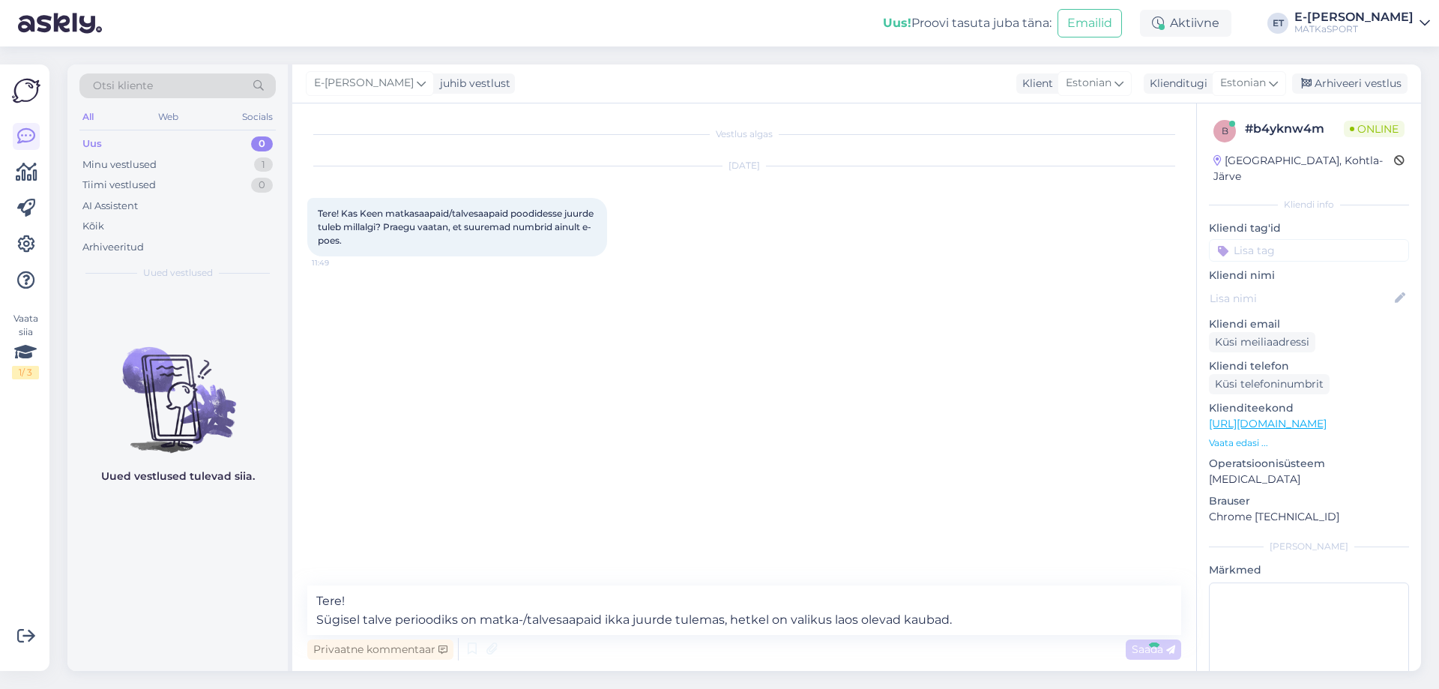 The height and width of the screenshot is (689, 1439). Describe the element at coordinates (1374, 129) in the screenshot. I see `span: Online` at that location.